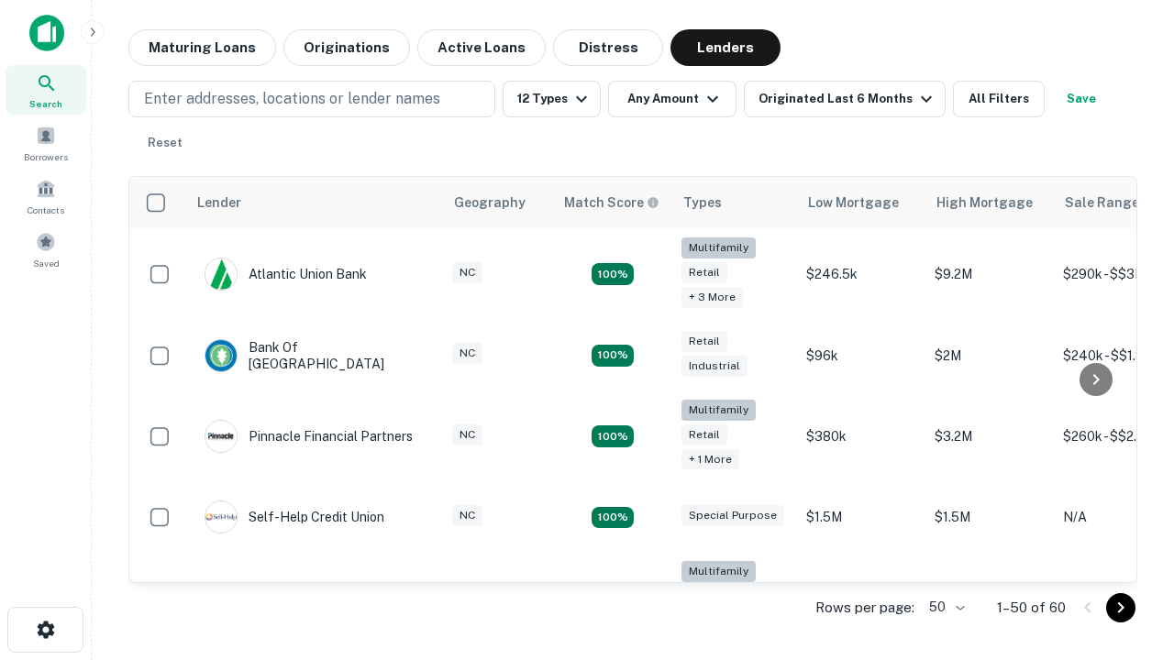  What do you see at coordinates (1101, 203) in the screenshot?
I see `div: Sale Range` at bounding box center [1101, 203].